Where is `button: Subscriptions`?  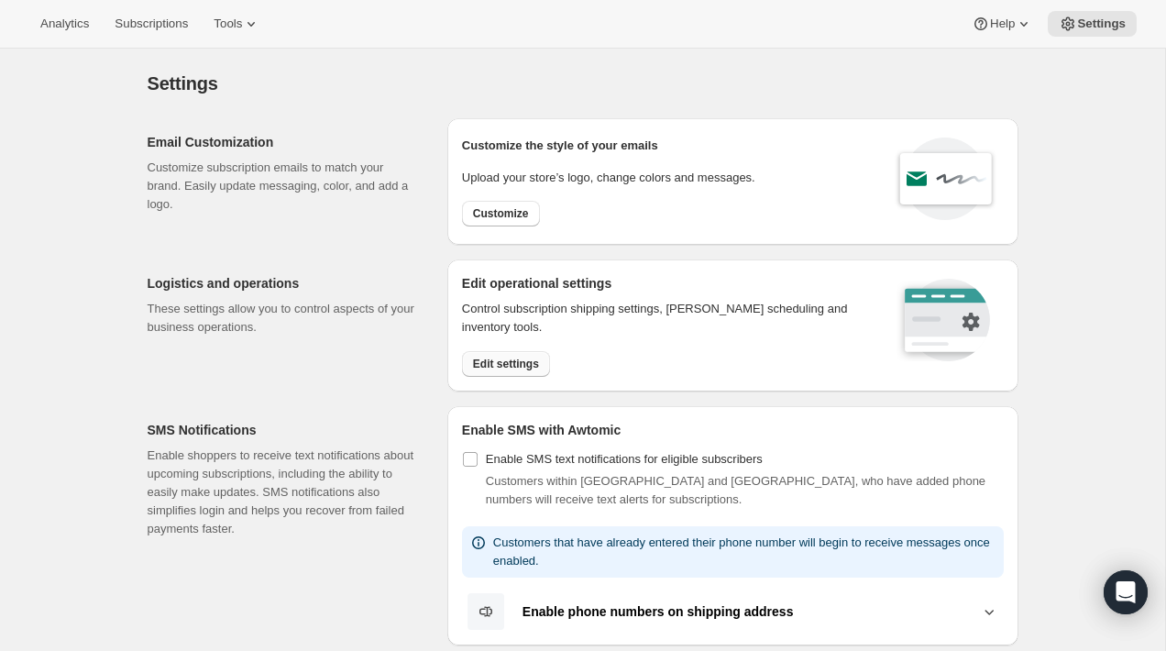
button: Subscriptions is located at coordinates (151, 24).